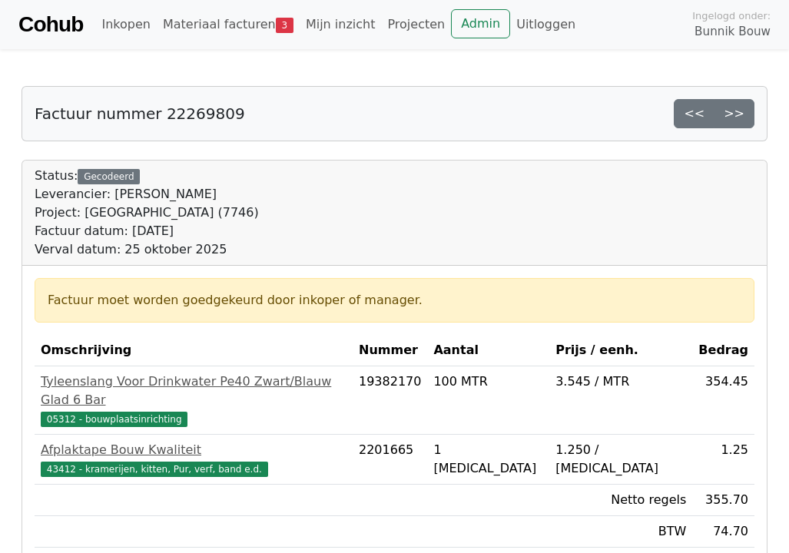 Image resolution: width=789 pixels, height=553 pixels. Describe the element at coordinates (723, 400) in the screenshot. I see `td: 354.45` at that location.